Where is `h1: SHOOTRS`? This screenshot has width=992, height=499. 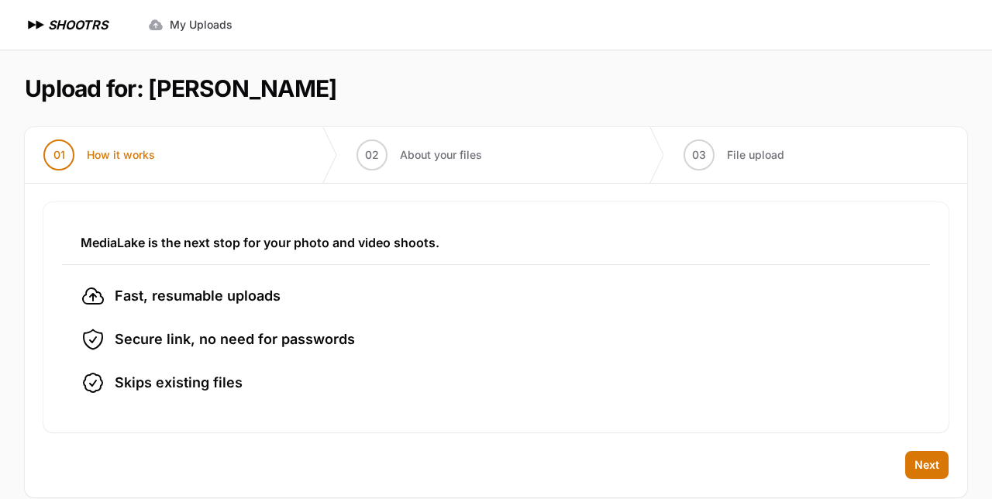
h1: SHOOTRS is located at coordinates (78, 25).